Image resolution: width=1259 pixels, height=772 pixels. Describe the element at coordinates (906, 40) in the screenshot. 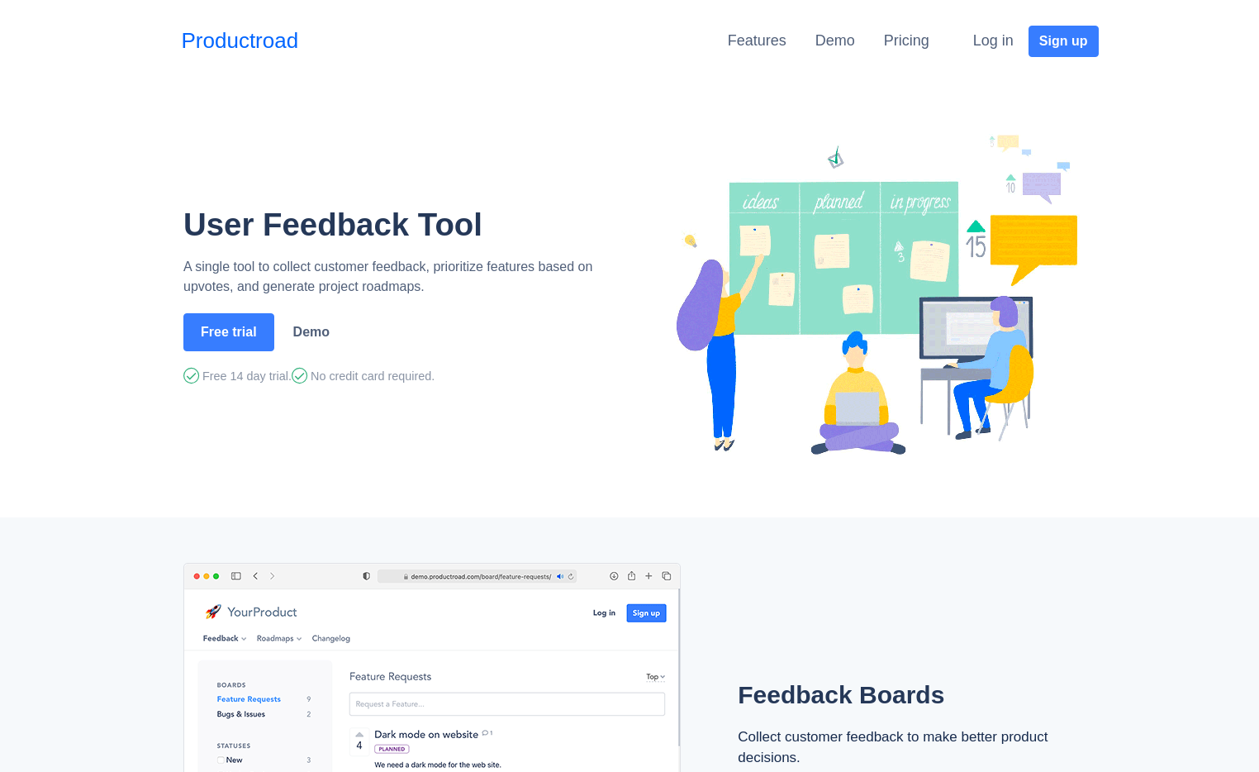

I see `a: Pricing` at that location.